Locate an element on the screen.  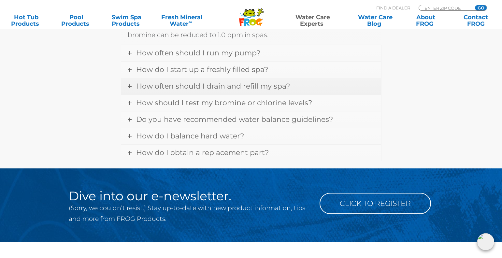
a: How often should I drain and refill my spa? is located at coordinates (251, 86).